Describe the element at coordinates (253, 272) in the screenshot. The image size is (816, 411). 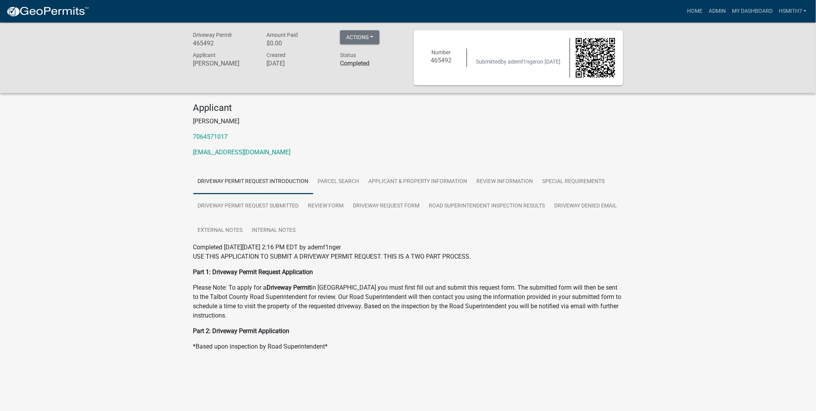
I see `strong: Part 1: Driveway Permit Request Application` at that location.